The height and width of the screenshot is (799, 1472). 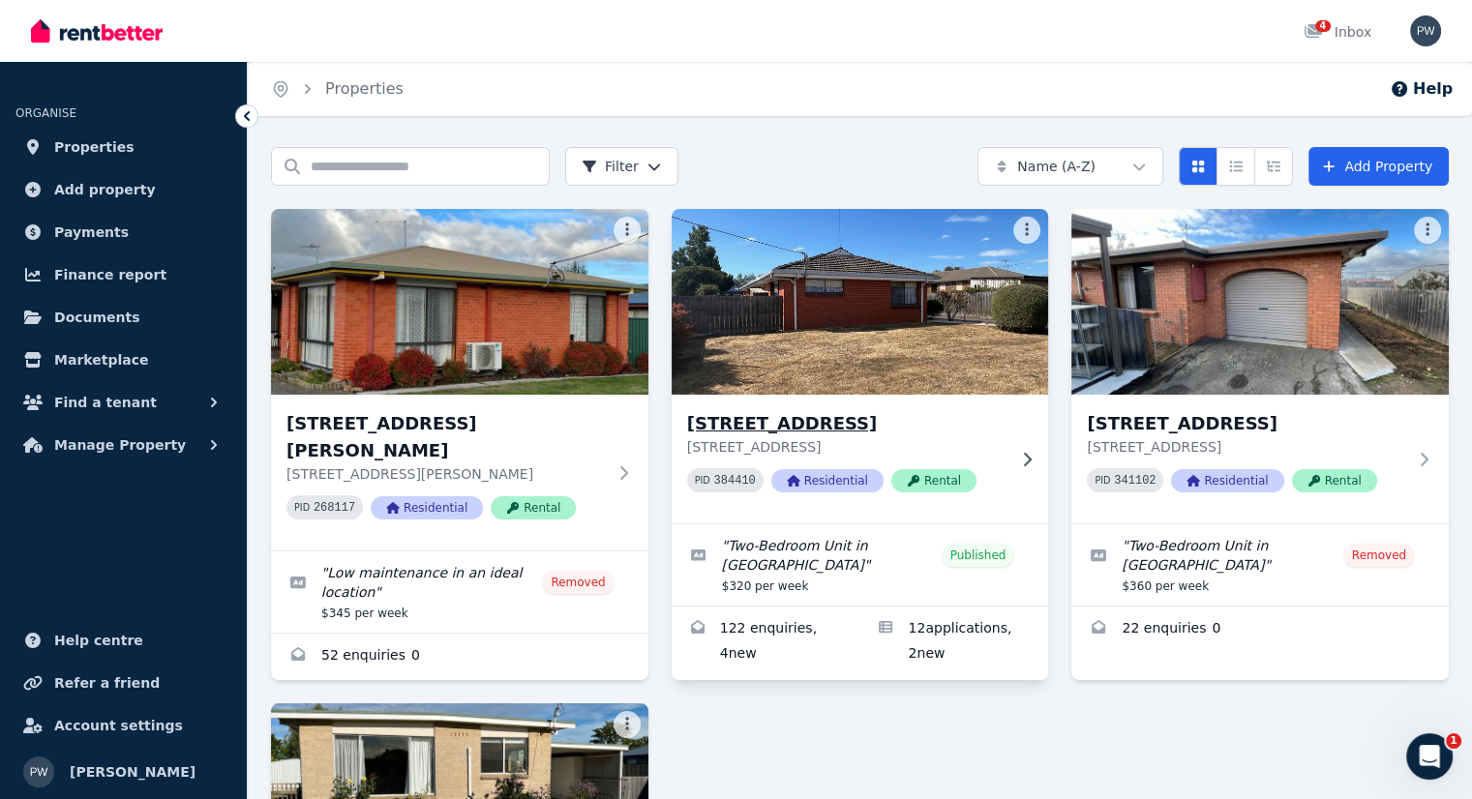 What do you see at coordinates (123, 317) in the screenshot?
I see `a: Documents` at bounding box center [123, 317].